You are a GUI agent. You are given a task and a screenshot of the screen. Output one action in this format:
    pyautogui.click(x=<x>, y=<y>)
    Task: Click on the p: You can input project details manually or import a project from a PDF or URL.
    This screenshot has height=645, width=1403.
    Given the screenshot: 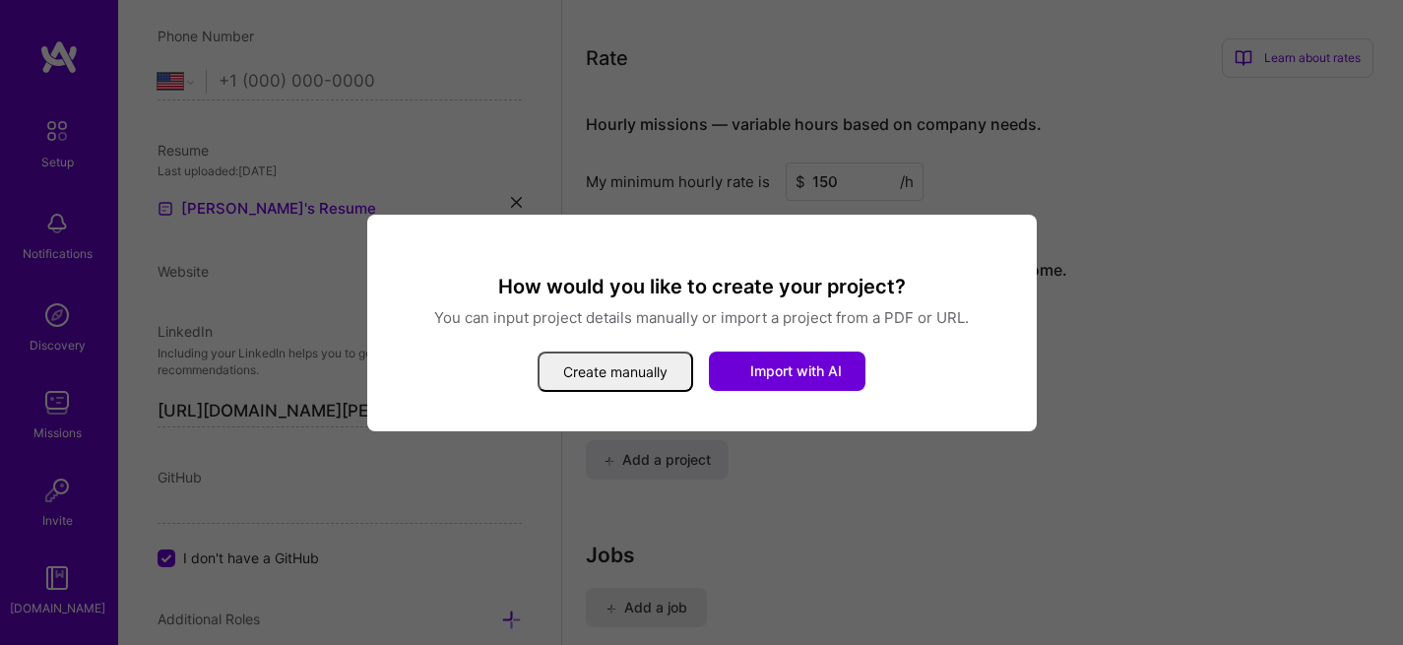 What is the action you would take?
    pyautogui.click(x=702, y=317)
    